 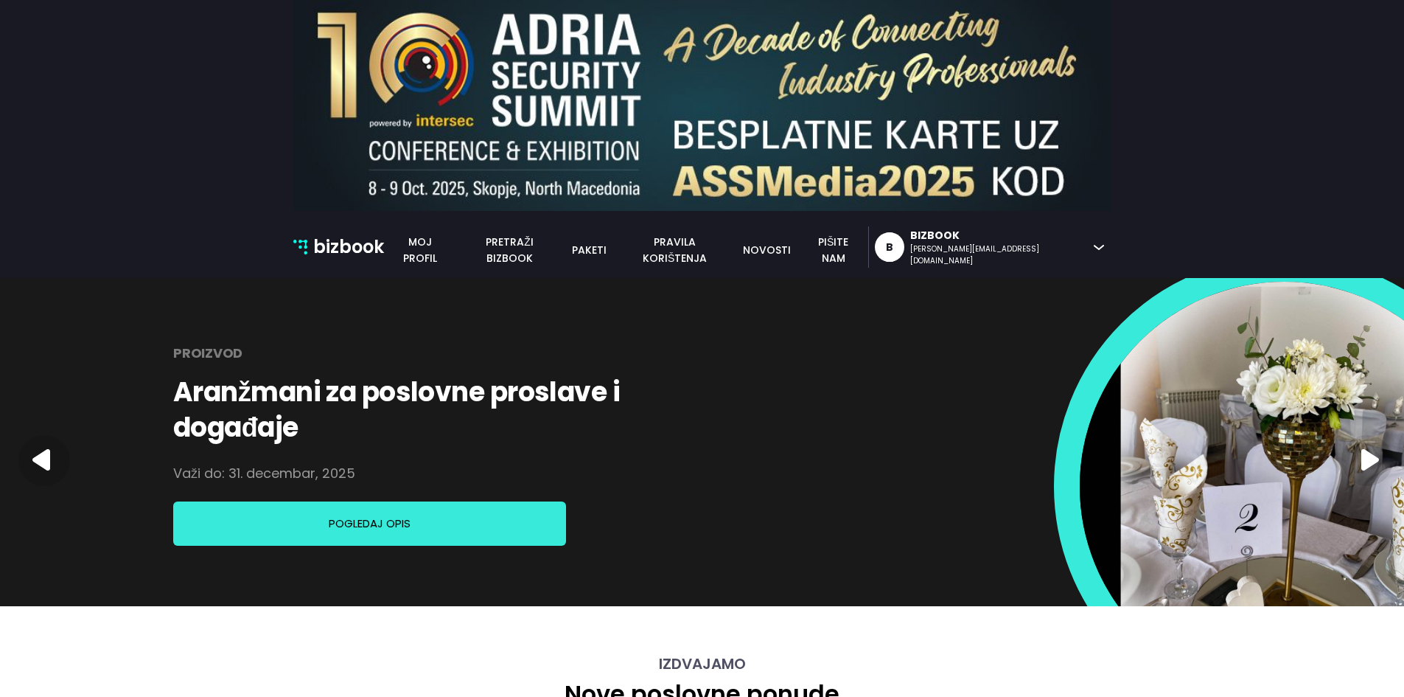 I want to click on button: Pogledaj opis, so click(x=369, y=523).